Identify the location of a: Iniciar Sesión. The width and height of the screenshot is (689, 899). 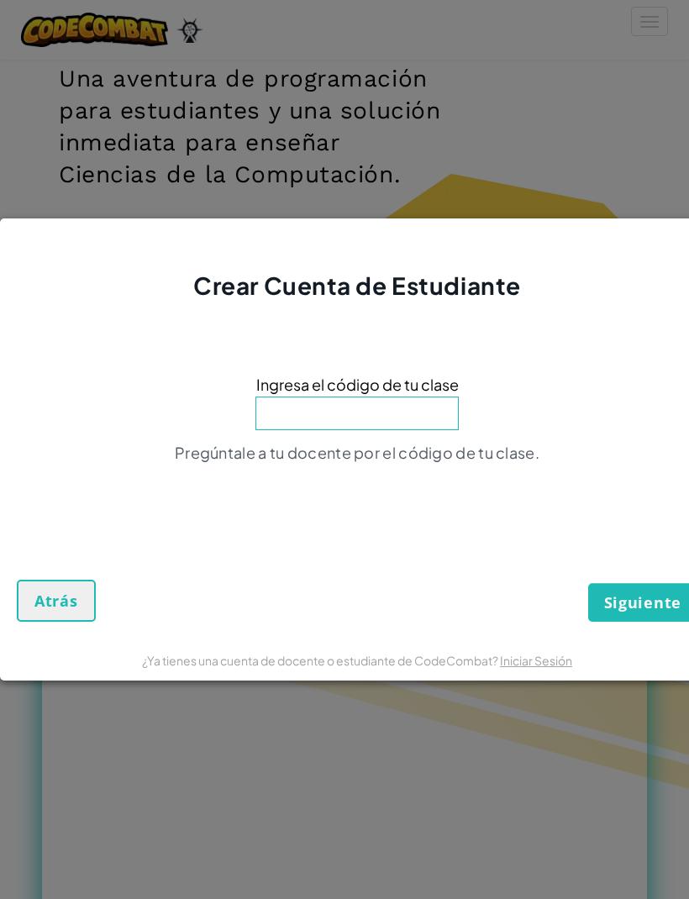
(536, 660).